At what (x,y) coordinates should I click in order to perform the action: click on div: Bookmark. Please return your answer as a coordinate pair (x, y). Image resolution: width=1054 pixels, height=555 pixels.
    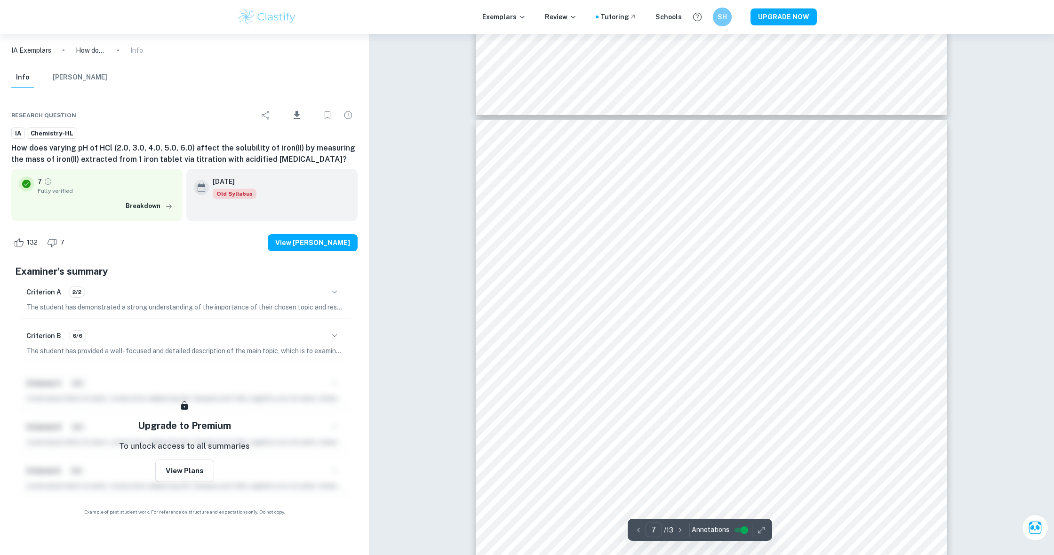
    Looking at the image, I should click on (327, 115).